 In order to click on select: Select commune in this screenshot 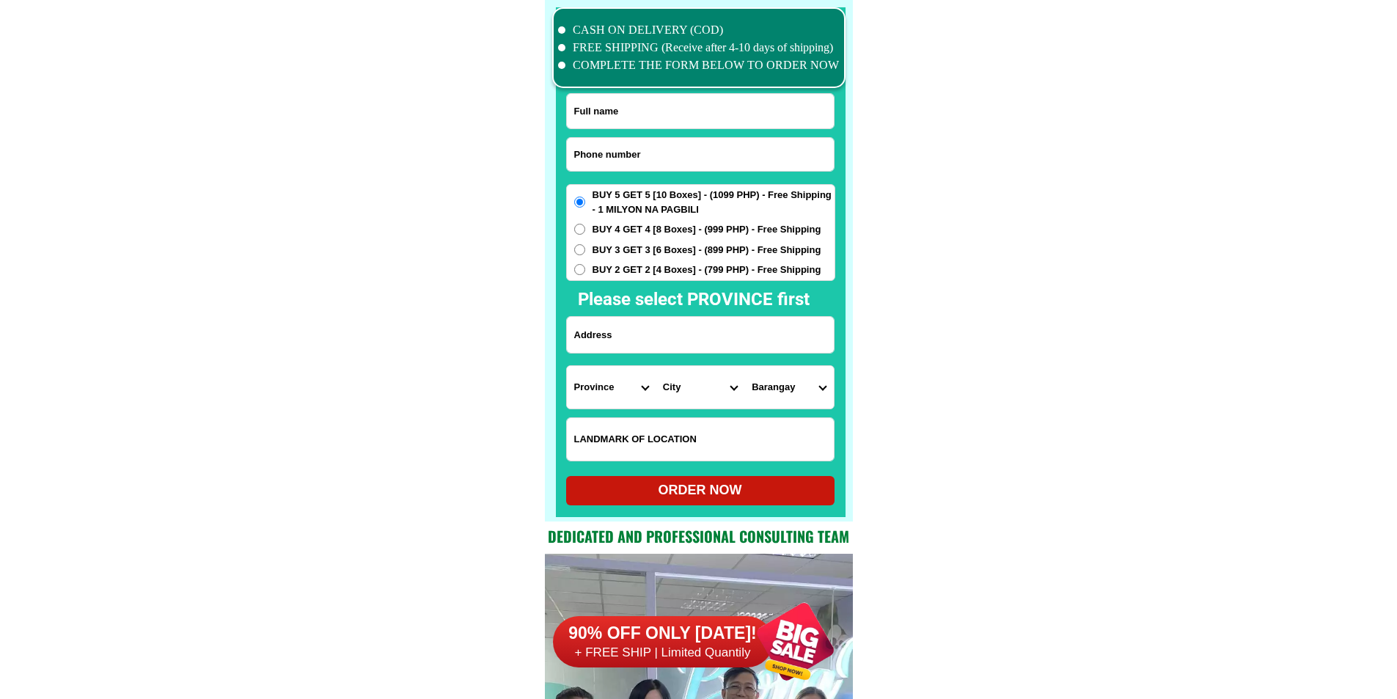, I will do `click(788, 387)`.